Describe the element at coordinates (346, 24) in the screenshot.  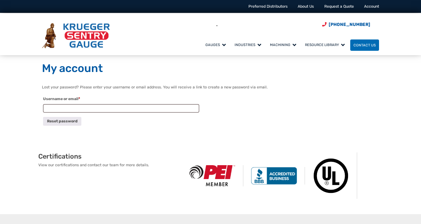
I see `a: Phone Number (920) 434-8860` at that location.